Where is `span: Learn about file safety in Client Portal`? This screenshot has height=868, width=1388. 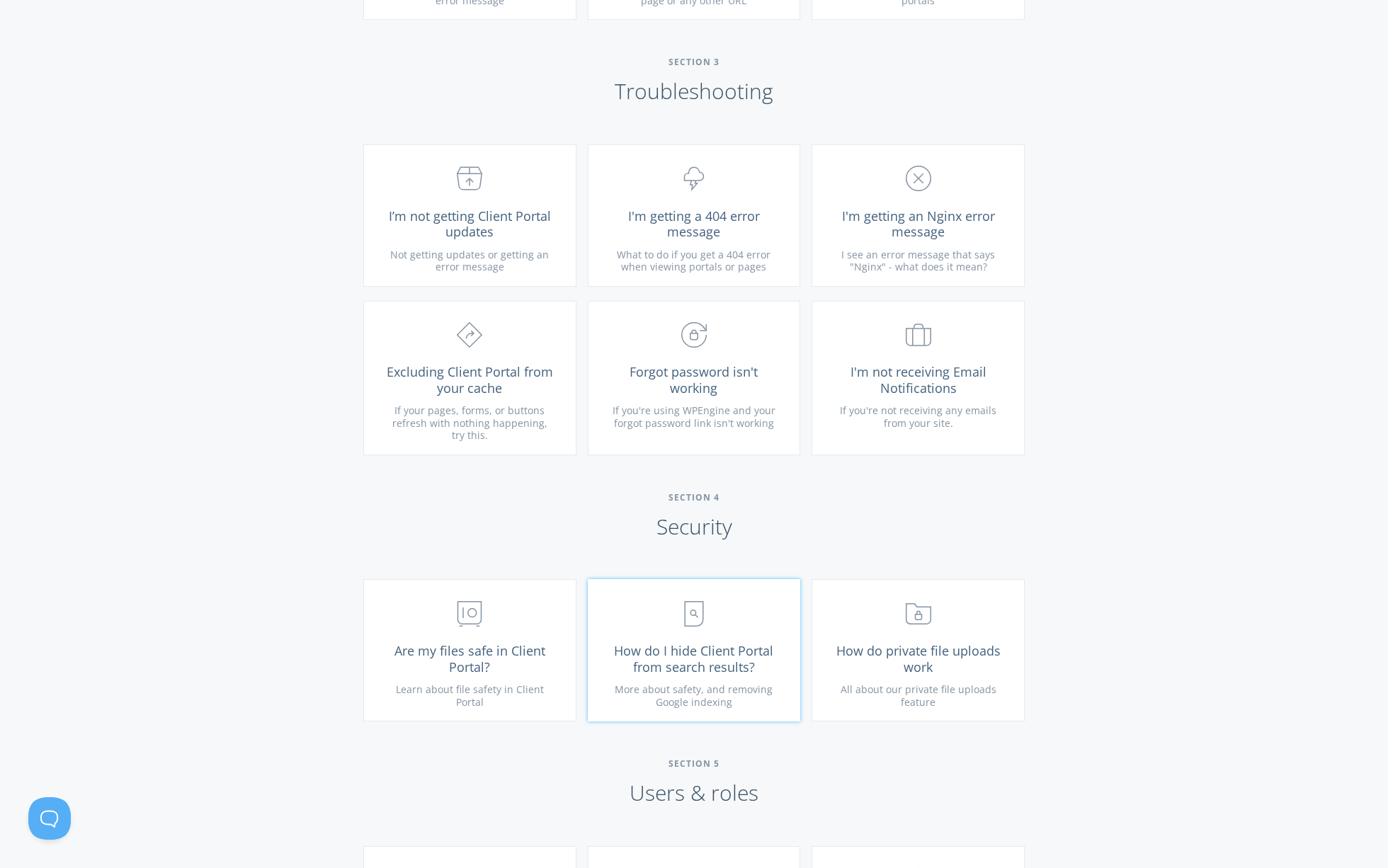
span: Learn about file safety in Client Portal is located at coordinates (469, 696).